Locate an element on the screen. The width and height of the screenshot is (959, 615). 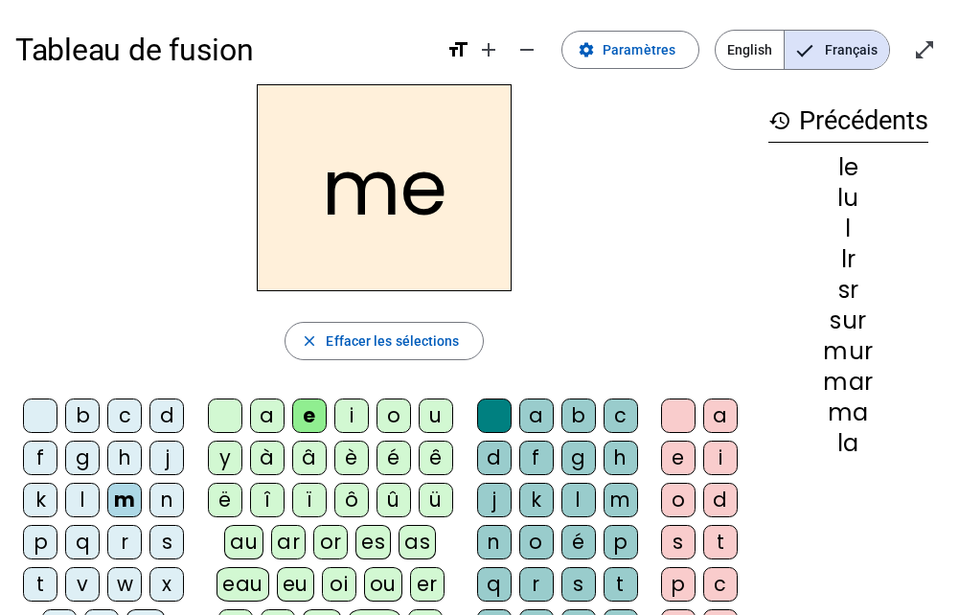
div: ou is located at coordinates (383, 585).